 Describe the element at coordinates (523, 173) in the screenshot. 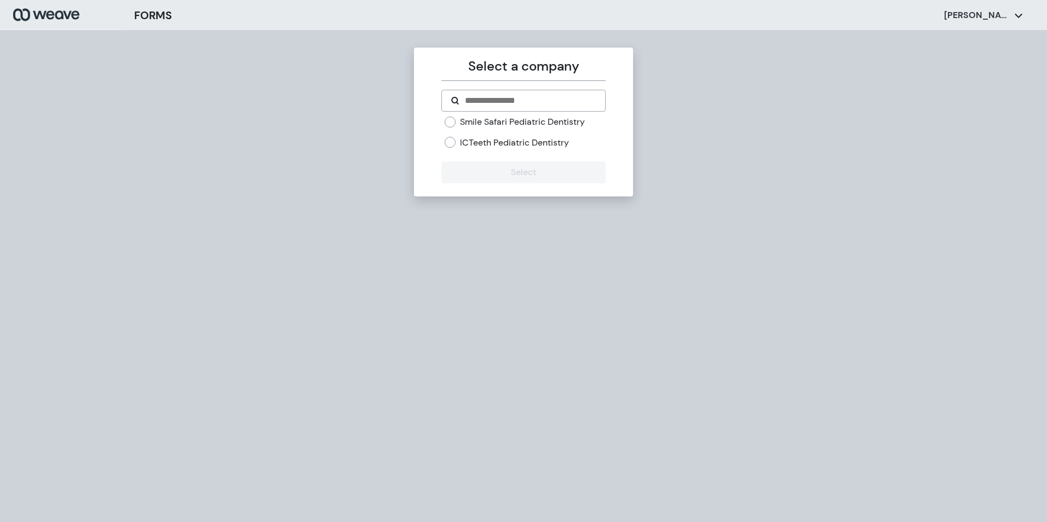

I see `button: Select` at that location.